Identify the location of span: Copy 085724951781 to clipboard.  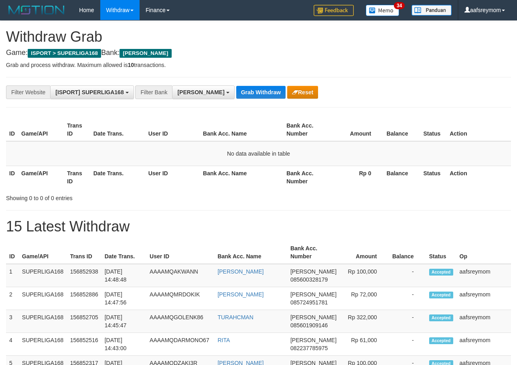
(309, 302).